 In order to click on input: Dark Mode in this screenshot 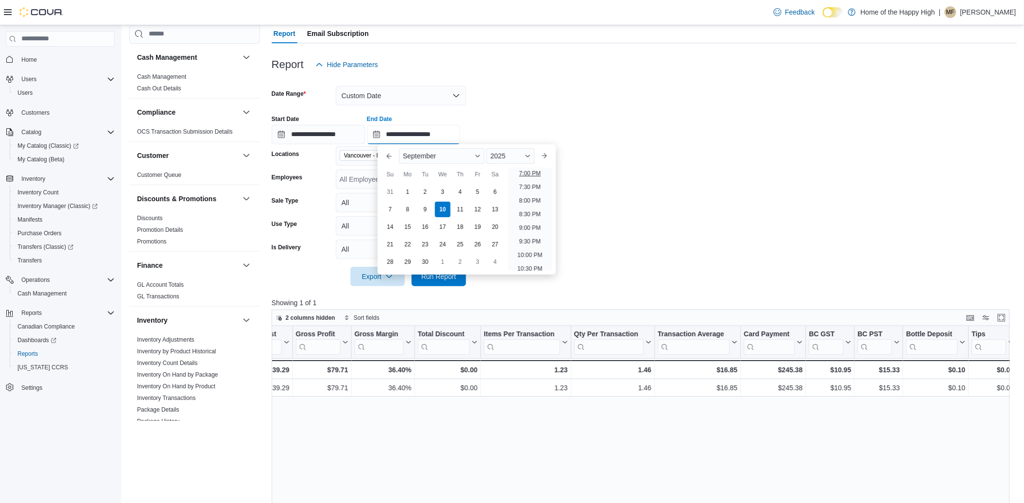, I will do `click(833, 12)`.